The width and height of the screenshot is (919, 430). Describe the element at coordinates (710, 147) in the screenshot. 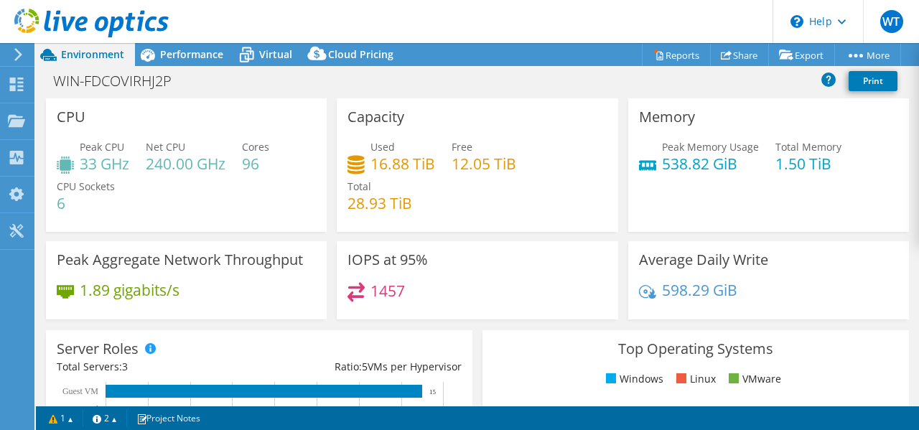

I see `span: Peak Memory Usage` at that location.